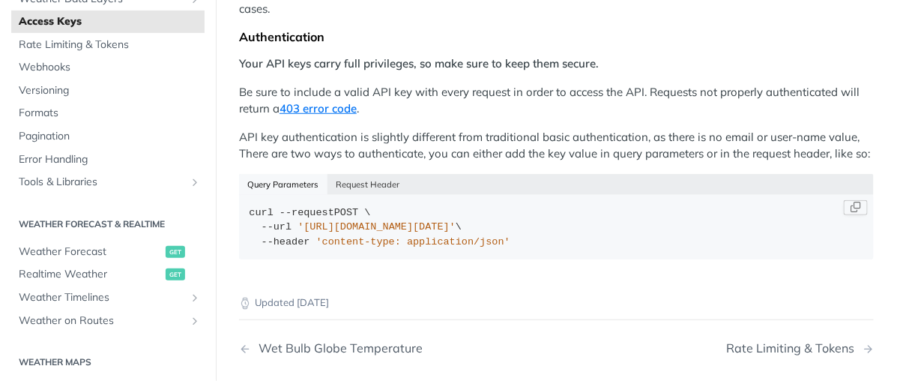 This screenshot has width=897, height=381. What do you see at coordinates (109, 160) in the screenshot?
I see `span: Error Handling` at bounding box center [109, 160].